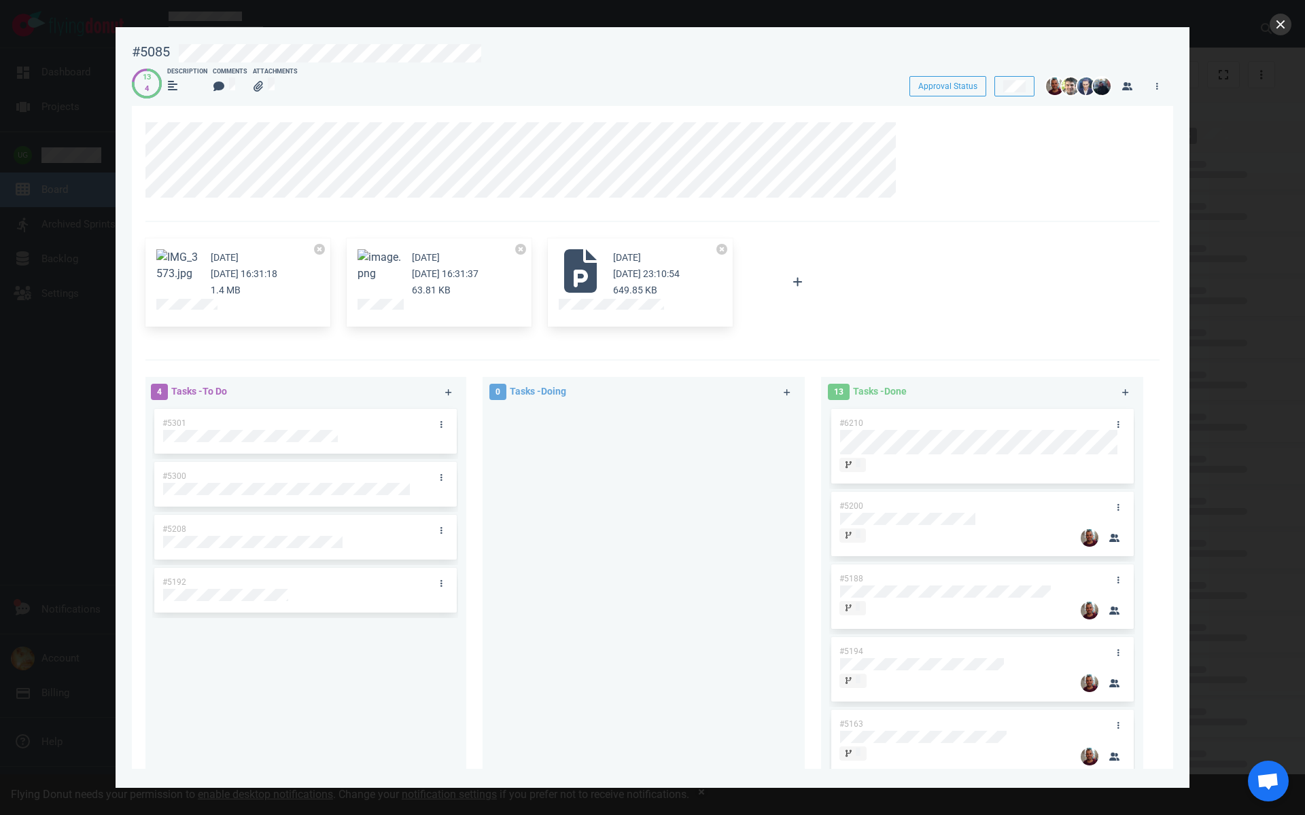 The image size is (1305, 815). What do you see at coordinates (879, 391) in the screenshot?
I see `span: Tasks - Done` at bounding box center [879, 391].